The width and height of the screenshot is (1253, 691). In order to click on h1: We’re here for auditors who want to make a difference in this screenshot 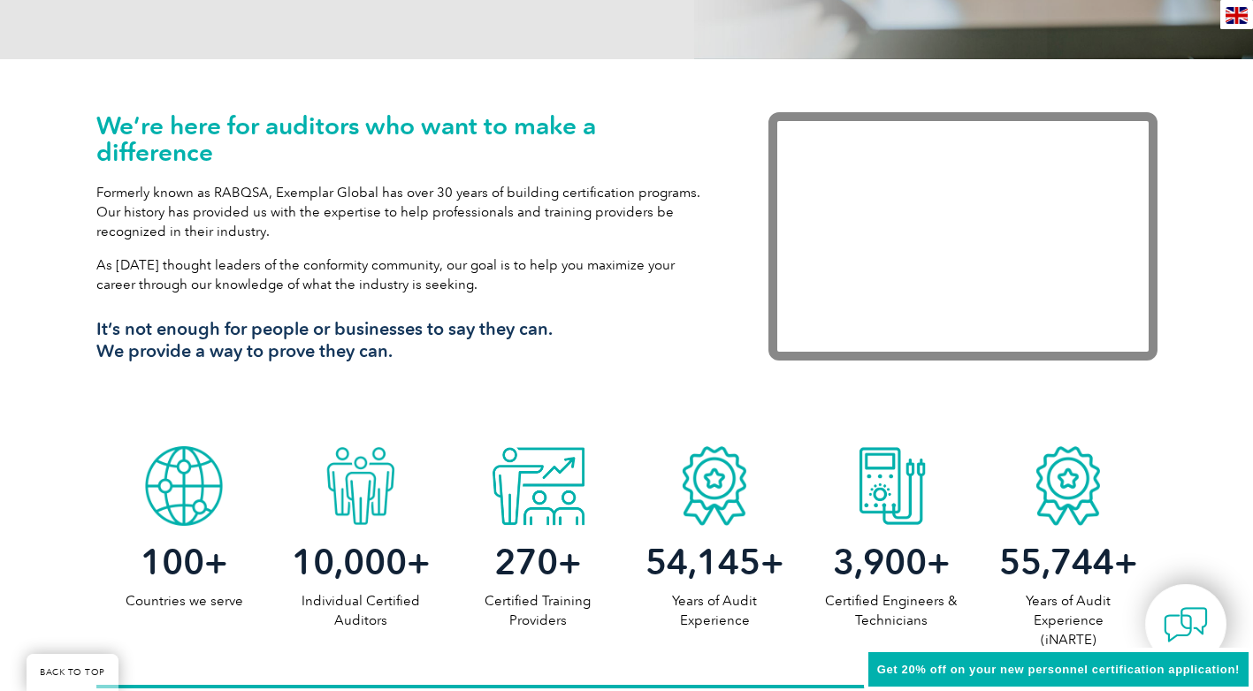, I will do `click(406, 139)`.